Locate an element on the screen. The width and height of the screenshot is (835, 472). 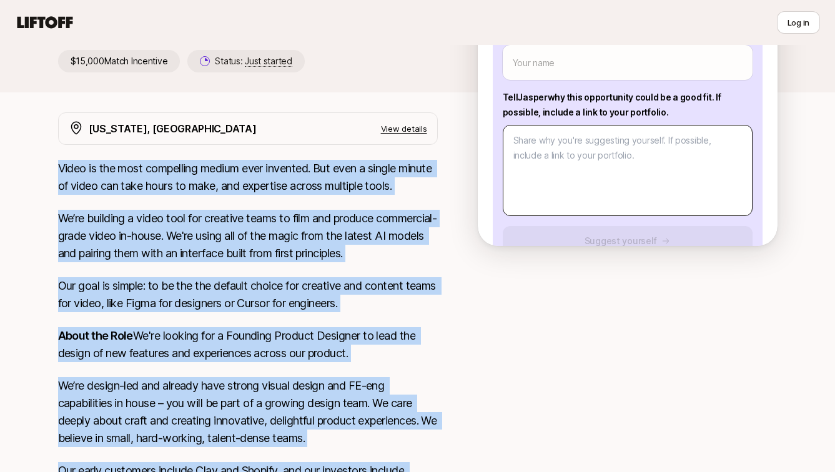
p: Our goal is simple: to be the the default choice for creative and content teams for video, like F... is located at coordinates (248, 295).